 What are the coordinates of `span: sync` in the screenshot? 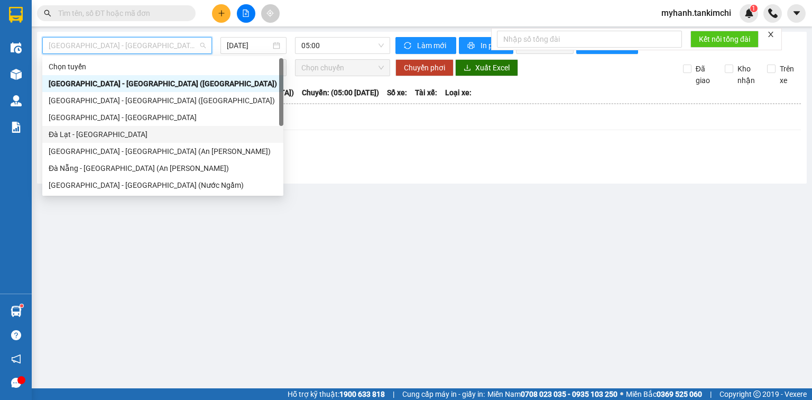 It's located at (408, 46).